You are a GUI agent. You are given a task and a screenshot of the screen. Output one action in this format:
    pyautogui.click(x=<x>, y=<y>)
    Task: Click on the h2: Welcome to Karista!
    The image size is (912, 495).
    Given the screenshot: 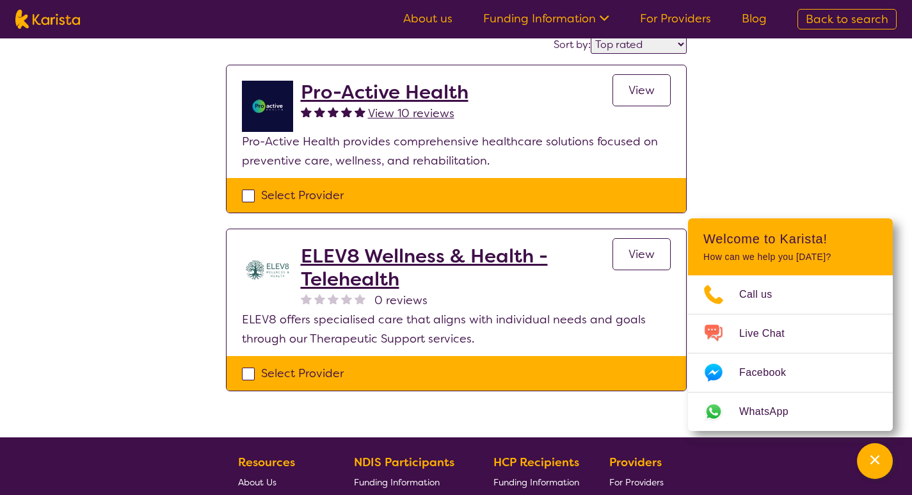 What is the action you would take?
    pyautogui.click(x=791, y=239)
    